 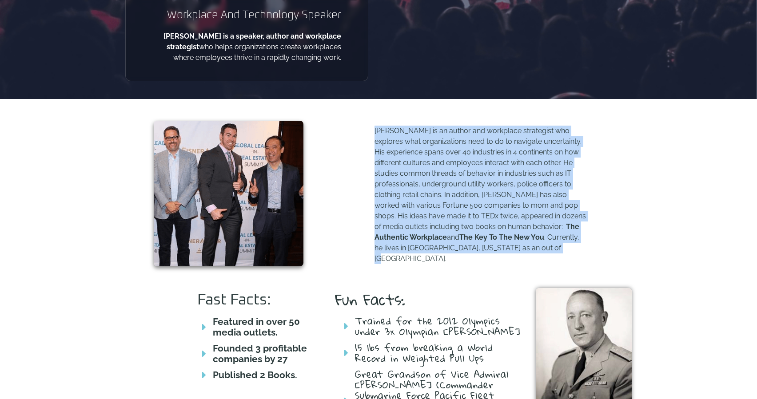 I want to click on b: Featured in over 50 media outlets., so click(x=256, y=327).